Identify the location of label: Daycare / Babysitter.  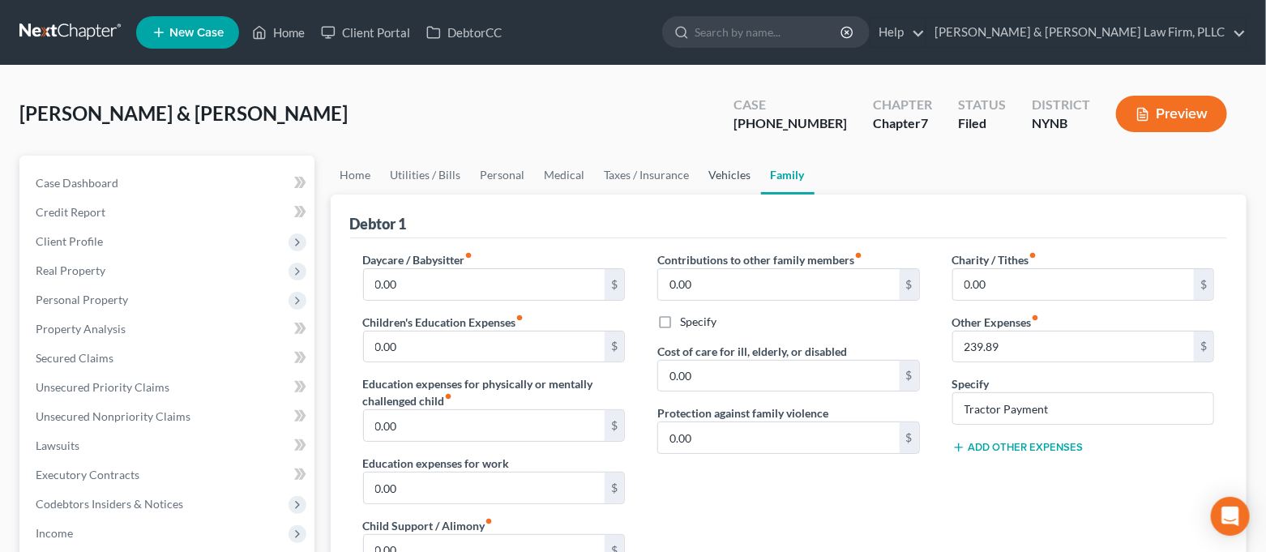
(418, 259).